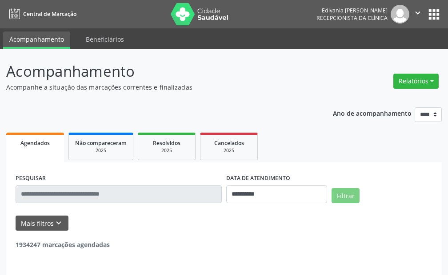 Image resolution: width=448 pixels, height=275 pixels. What do you see at coordinates (50, 14) in the screenshot?
I see `span: Central de Marcação` at bounding box center [50, 14].